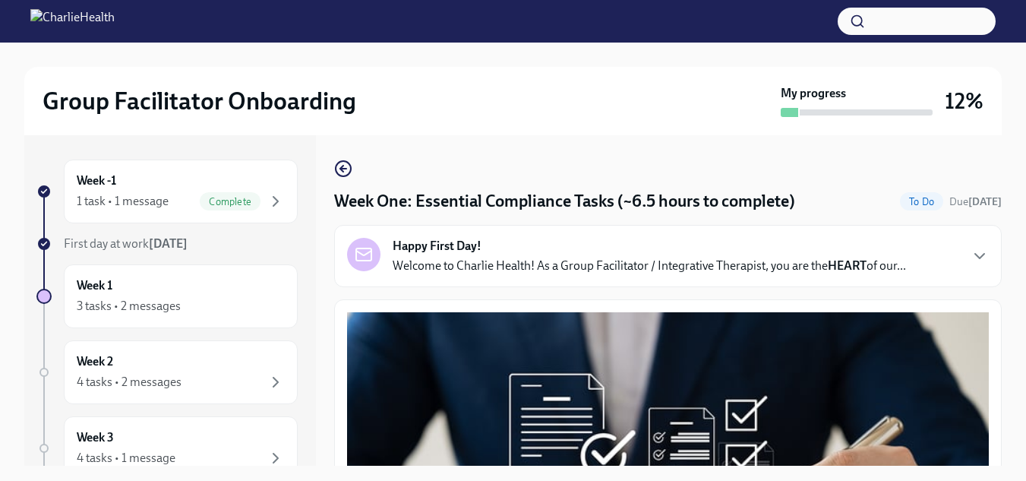 Image resolution: width=1026 pixels, height=481 pixels. Describe the element at coordinates (847, 265) in the screenshot. I see `strong: HEART` at that location.